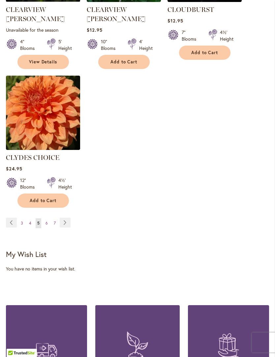  Describe the element at coordinates (33, 157) in the screenshot. I see `a: CLYDES CHOICE` at that location.